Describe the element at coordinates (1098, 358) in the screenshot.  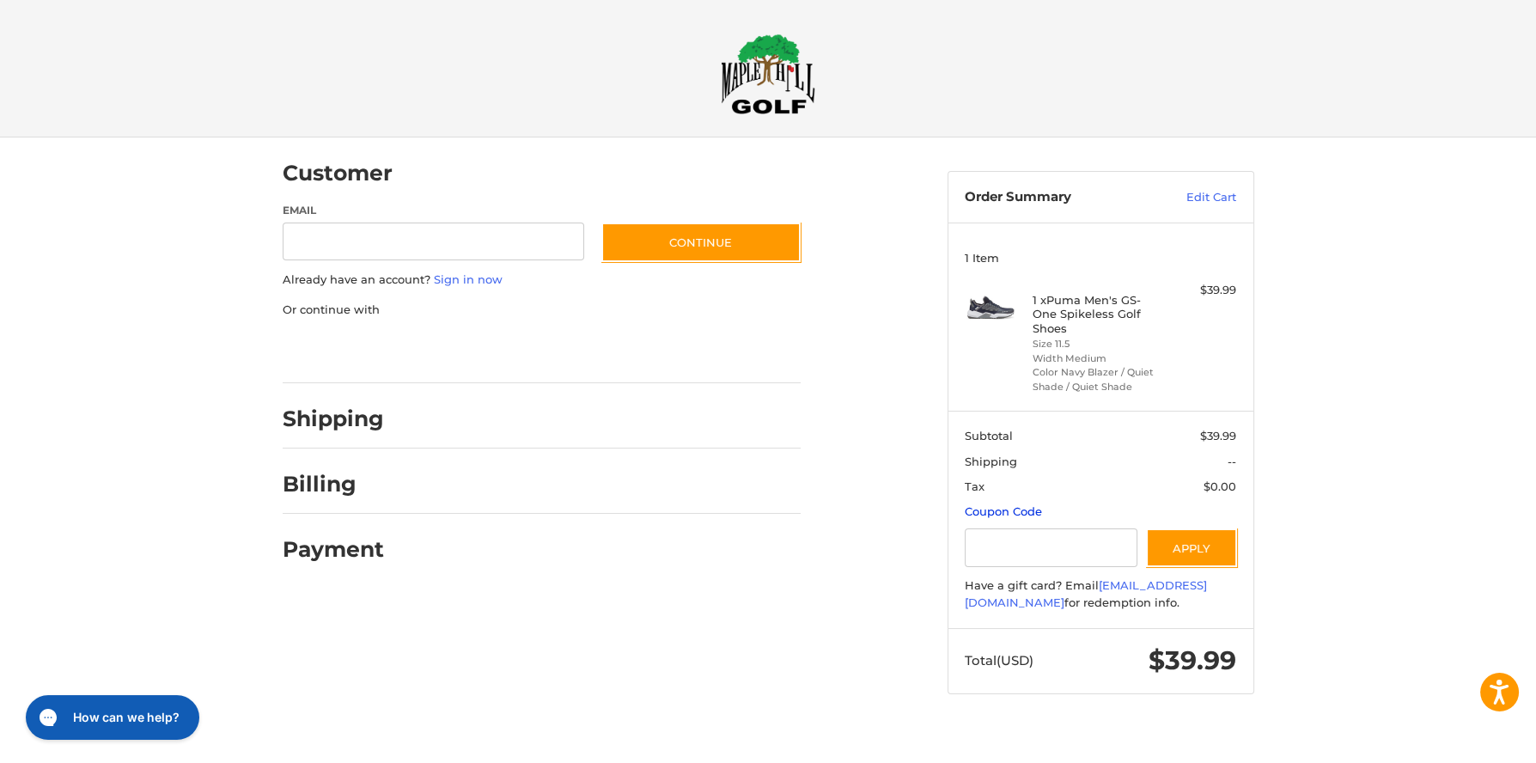
I see `li: Width Medium` at that location.